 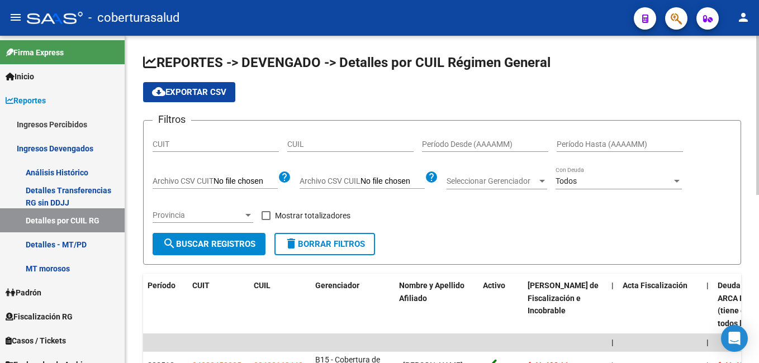 What do you see at coordinates (660, 305) in the screenshot?
I see `datatable-header-cell: Acta Fiscalización` at bounding box center [660, 305].